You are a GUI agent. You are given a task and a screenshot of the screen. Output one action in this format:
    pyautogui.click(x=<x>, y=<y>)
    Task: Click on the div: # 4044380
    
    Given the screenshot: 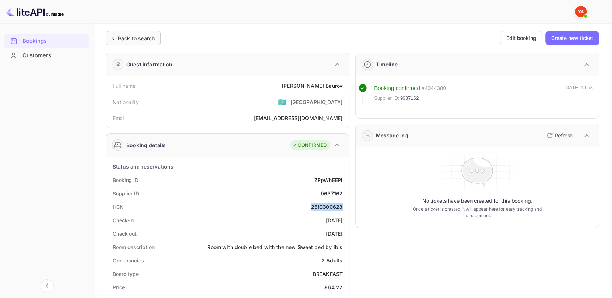 What is the action you would take?
    pyautogui.click(x=434, y=88)
    